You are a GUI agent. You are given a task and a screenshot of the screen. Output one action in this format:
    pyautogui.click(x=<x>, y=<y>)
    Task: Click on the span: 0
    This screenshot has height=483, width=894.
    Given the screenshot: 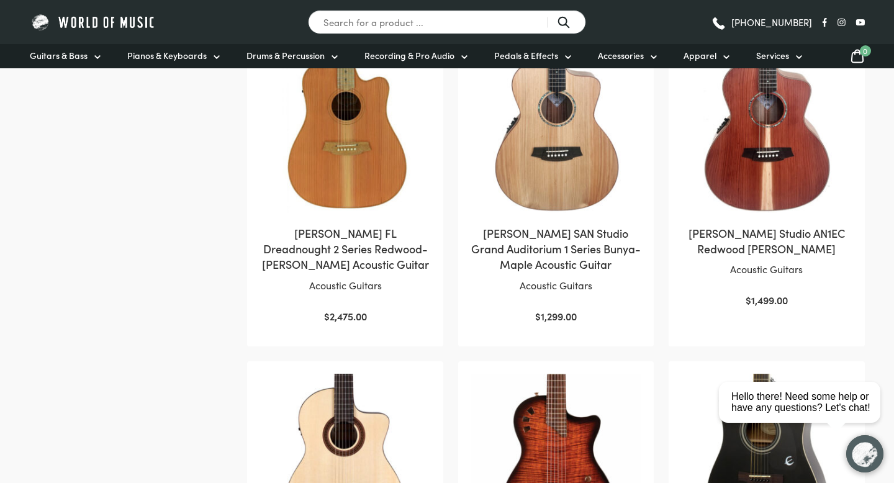 What is the action you would take?
    pyautogui.click(x=866, y=51)
    